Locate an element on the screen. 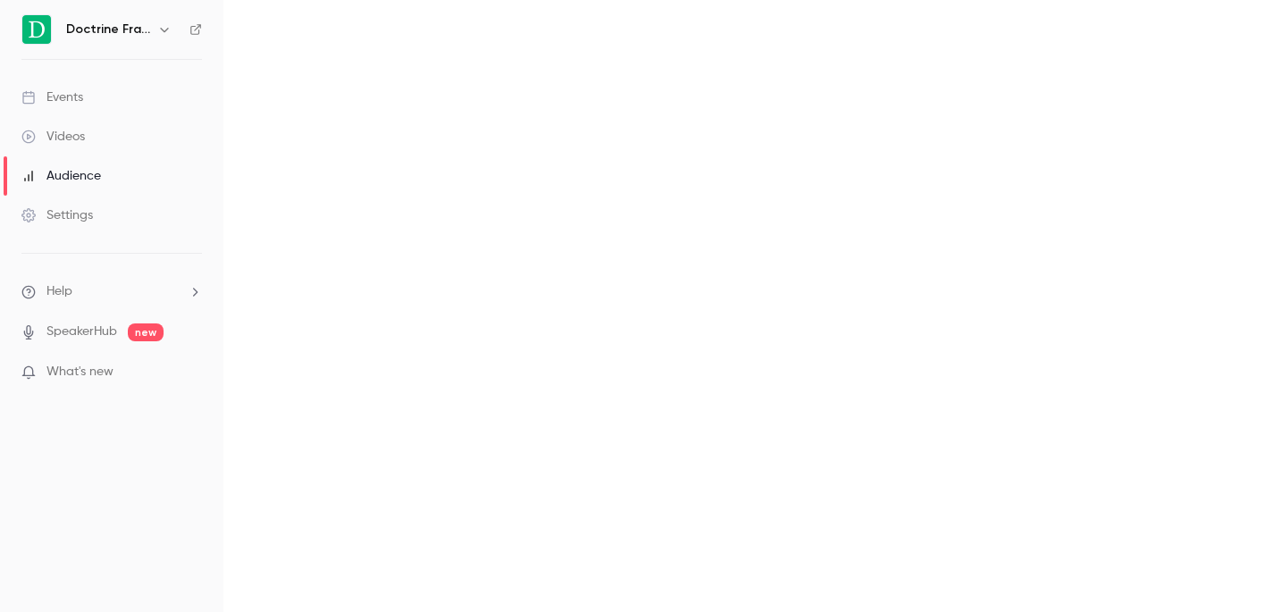  span: What's new is located at coordinates (80, 372).